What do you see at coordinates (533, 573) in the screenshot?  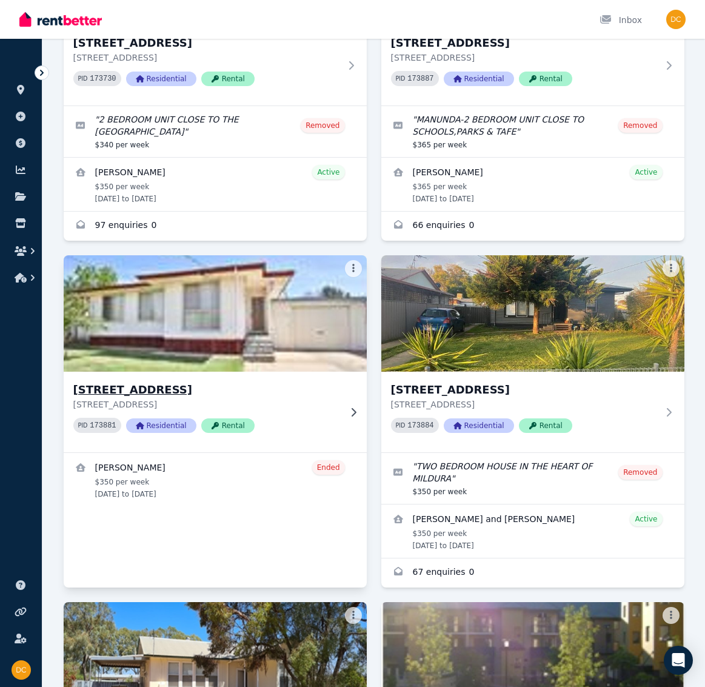 I see `a: Enquiries for 14 Hornsey Park, Mildura` at bounding box center [533, 573].